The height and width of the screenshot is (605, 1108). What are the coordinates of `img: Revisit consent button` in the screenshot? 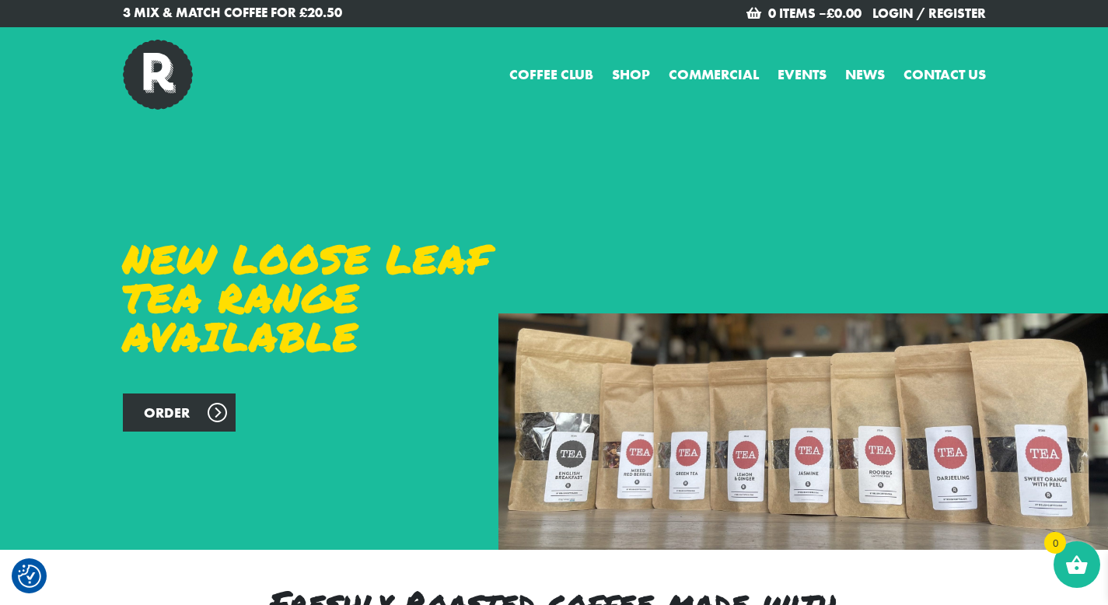 It's located at (30, 576).